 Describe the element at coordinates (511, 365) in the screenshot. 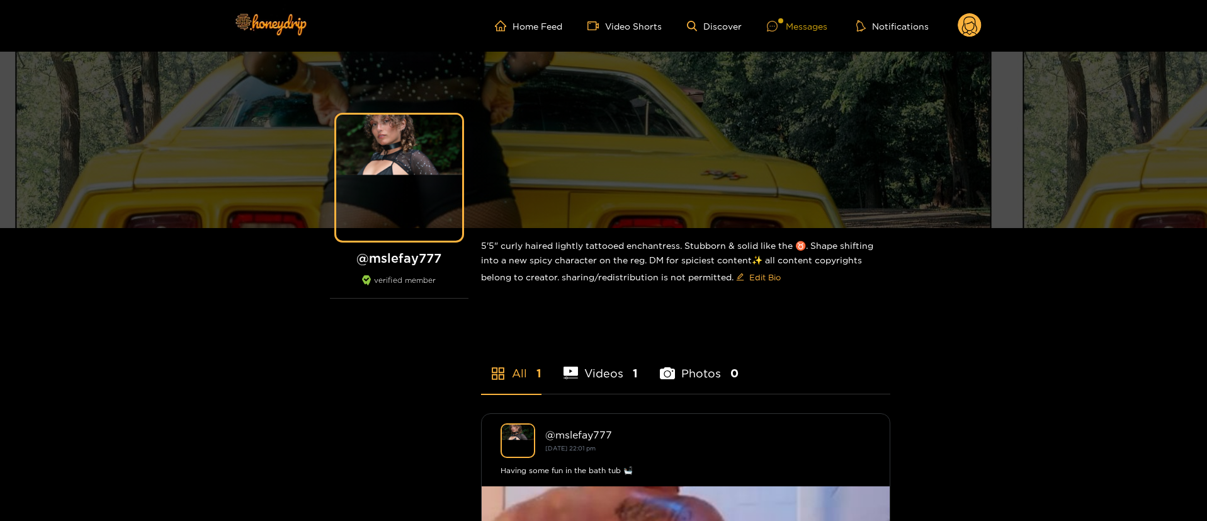

I see `li: All` at that location.